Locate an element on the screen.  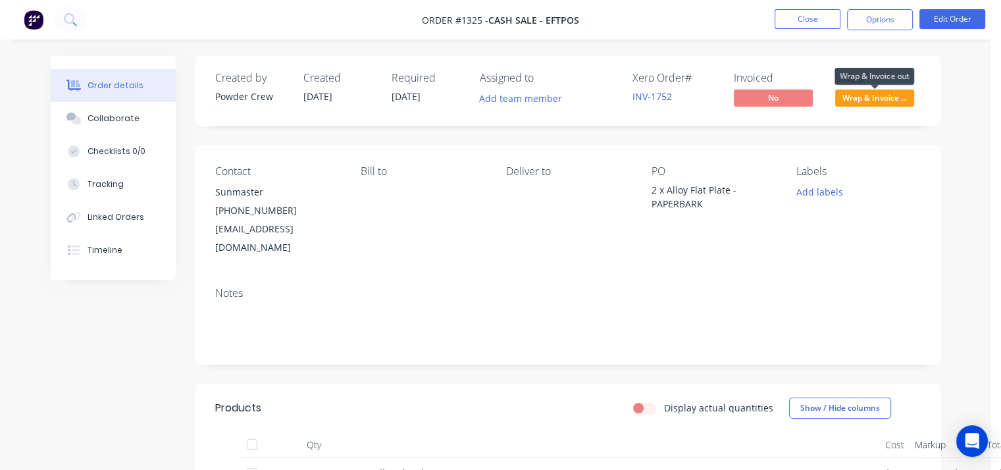
div: PO is located at coordinates (712, 171).